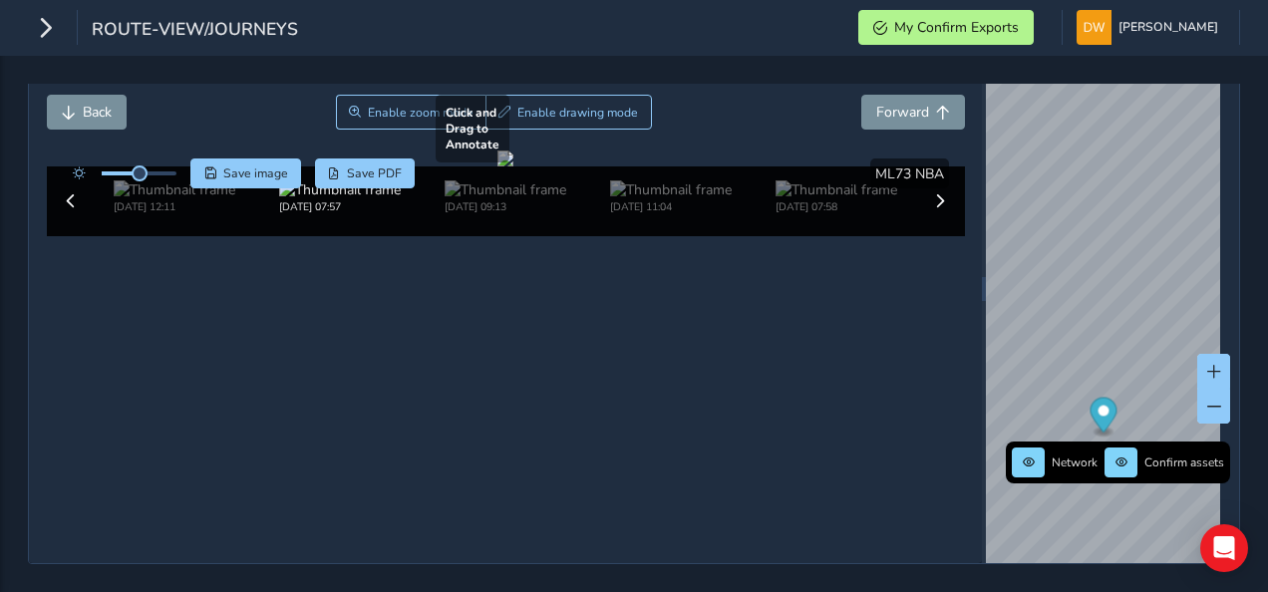 The image size is (1268, 592). Describe the element at coordinates (97, 112) in the screenshot. I see `span: Back` at that location.